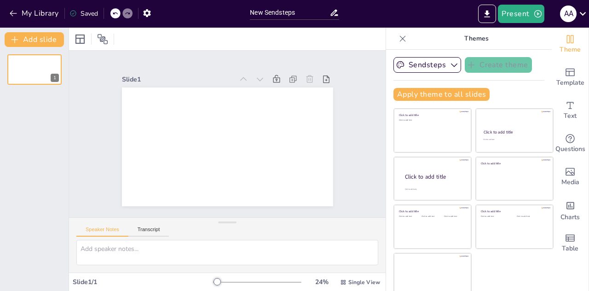  Describe the element at coordinates (322, 282) in the screenshot. I see `div: 24 %` at that location.